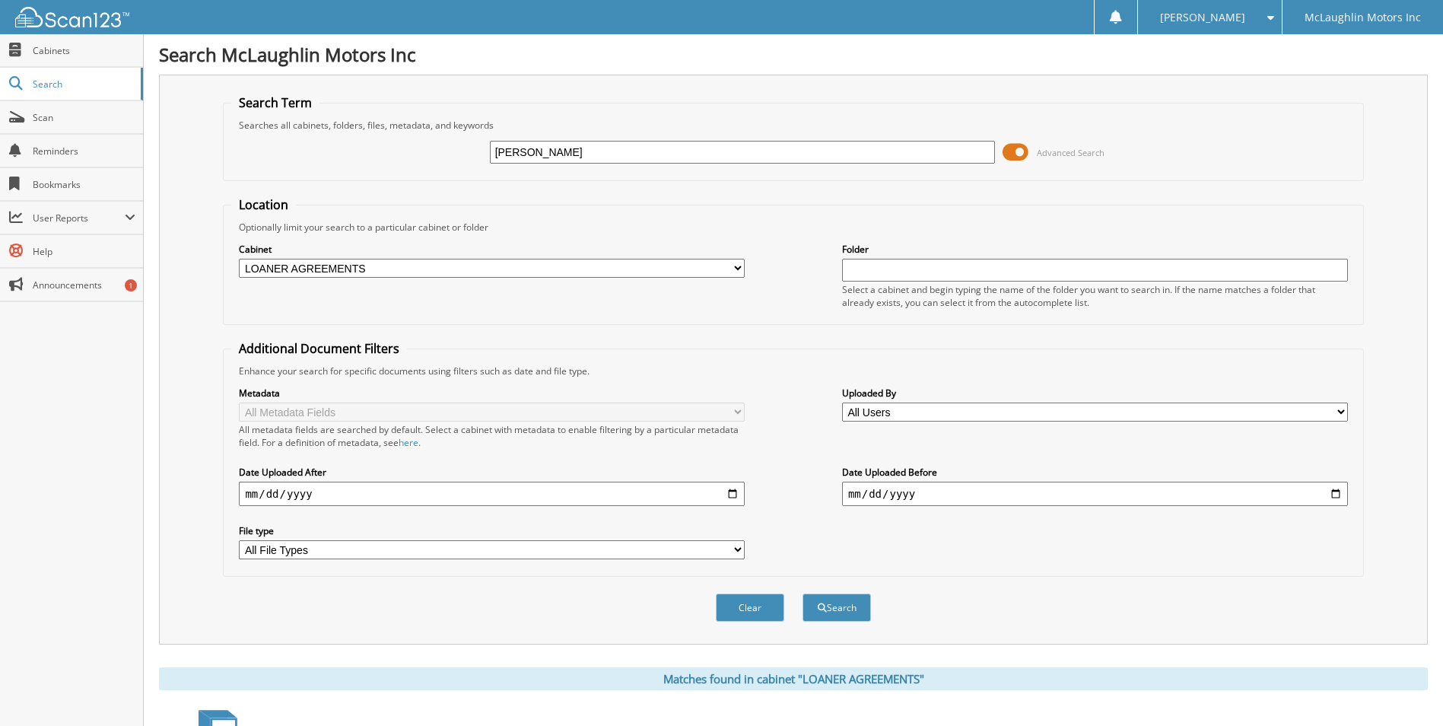  I want to click on span: Scan, so click(84, 117).